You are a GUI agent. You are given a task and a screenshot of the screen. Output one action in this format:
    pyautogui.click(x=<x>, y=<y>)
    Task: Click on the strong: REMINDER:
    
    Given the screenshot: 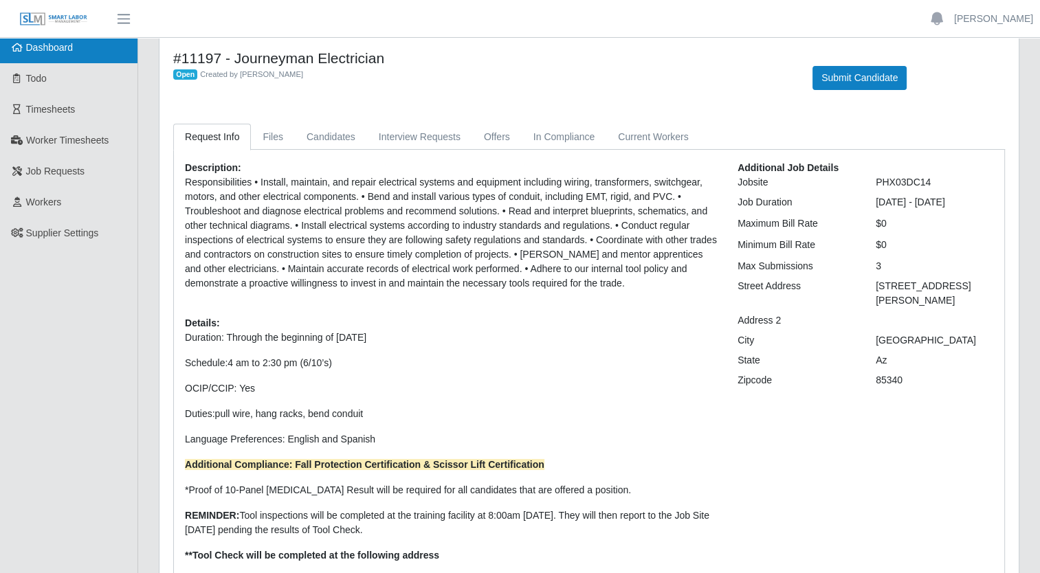 What is the action you would take?
    pyautogui.click(x=212, y=515)
    